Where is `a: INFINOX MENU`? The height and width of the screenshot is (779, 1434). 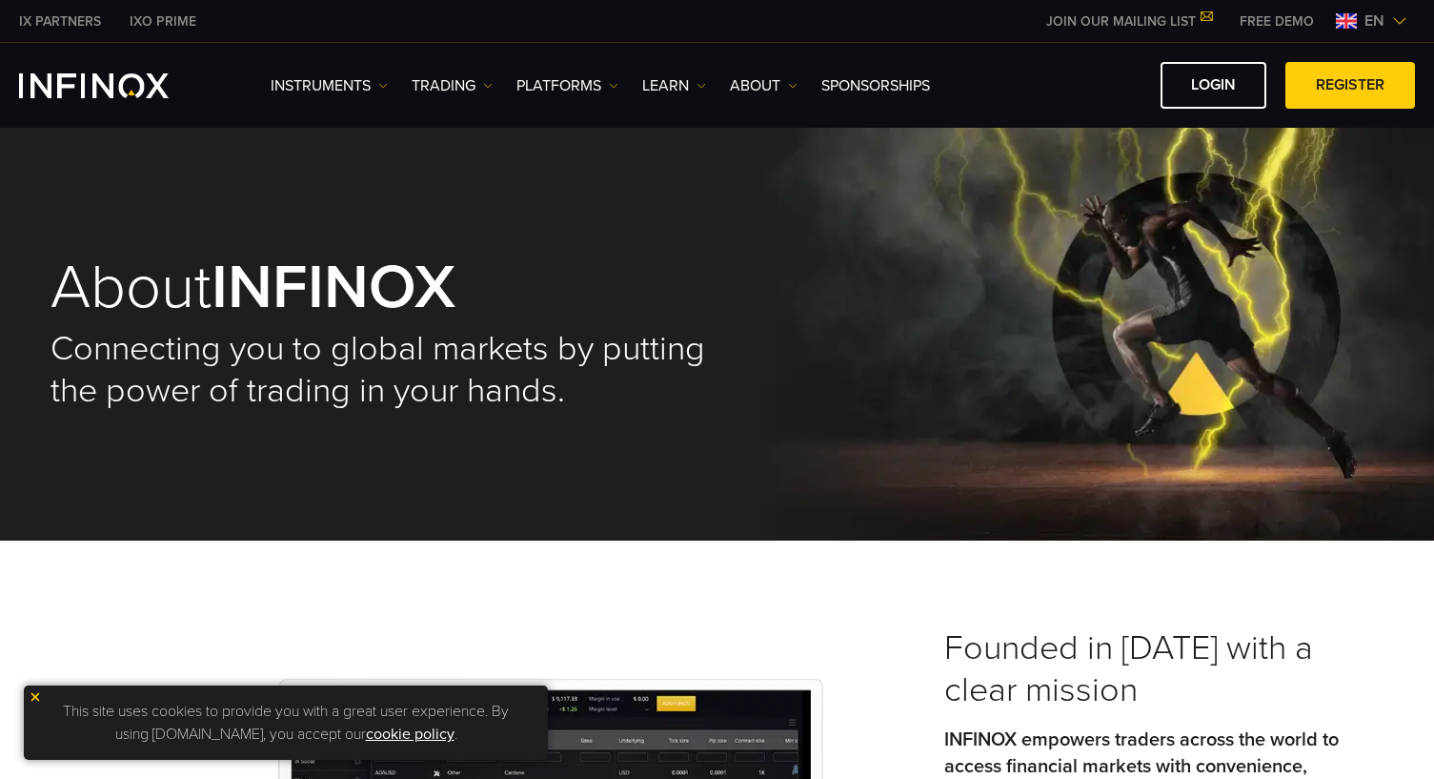 a: INFINOX MENU is located at coordinates (1277, 21).